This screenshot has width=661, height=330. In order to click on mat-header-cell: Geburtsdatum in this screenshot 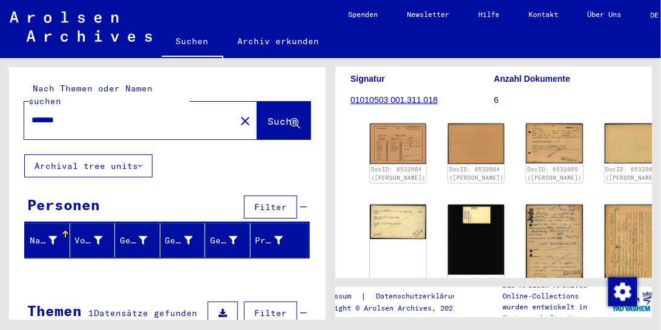, I will do `click(227, 240)`.